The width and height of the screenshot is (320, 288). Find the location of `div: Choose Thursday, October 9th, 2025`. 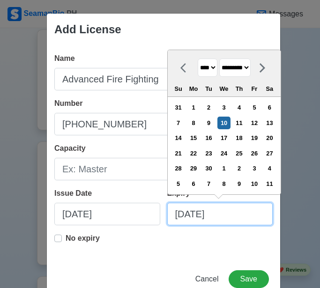

div: Choose Thursday, October 9th, 2025 is located at coordinates (239, 184).